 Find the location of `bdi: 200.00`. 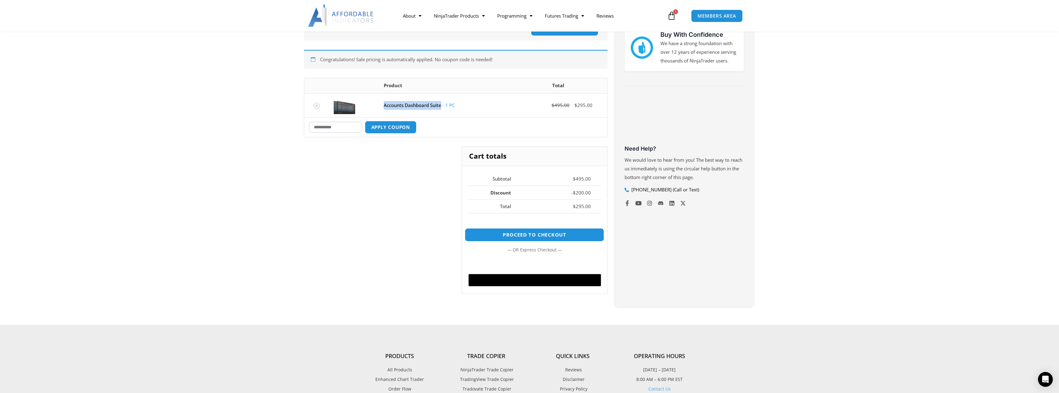

bdi: 200.00 is located at coordinates (582, 193).